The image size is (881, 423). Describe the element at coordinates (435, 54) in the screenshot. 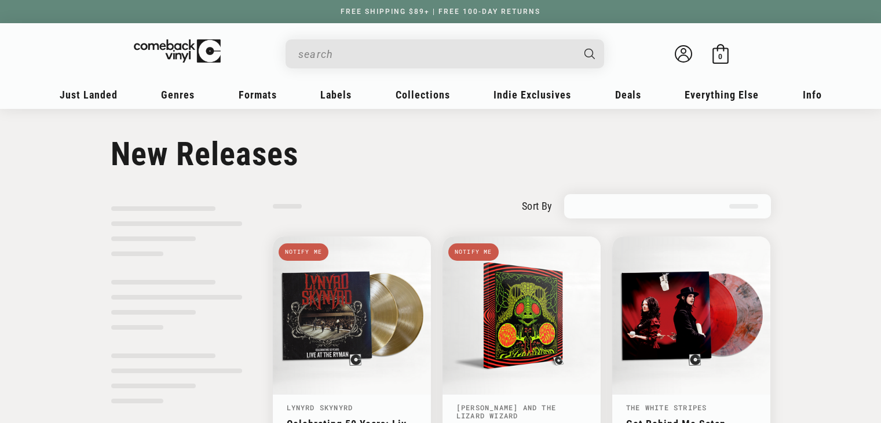

I see `input: search` at that location.